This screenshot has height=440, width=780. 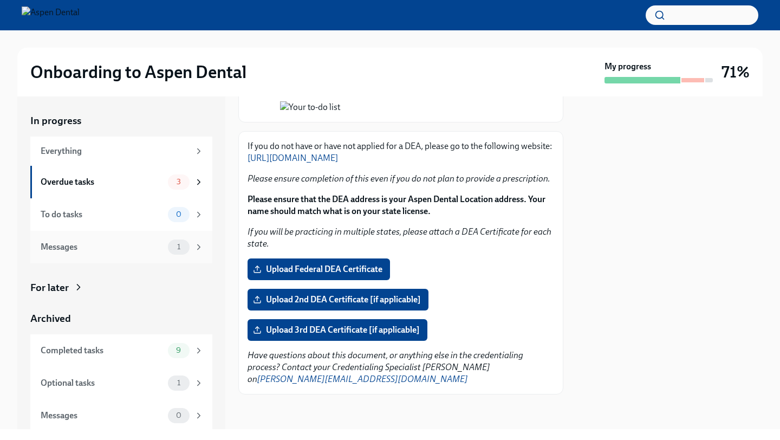 What do you see at coordinates (102, 383) in the screenshot?
I see `div: Optional tasks` at bounding box center [102, 383].